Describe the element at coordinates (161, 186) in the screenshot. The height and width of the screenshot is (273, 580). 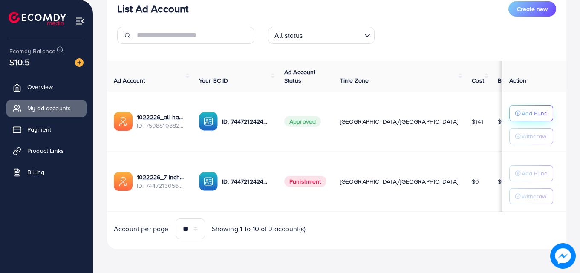
I see `span: ID: 7447213056566034448` at that location.